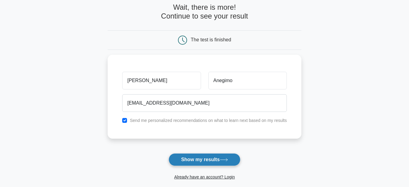 Image resolution: width=409 pixels, height=187 pixels. What do you see at coordinates (248, 80) in the screenshot?
I see `input: Last name` at bounding box center [248, 80].